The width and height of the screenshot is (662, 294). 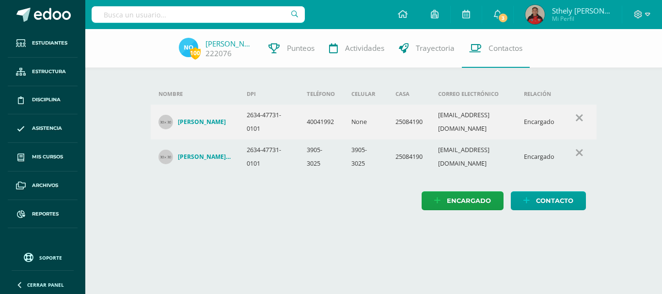 What do you see at coordinates (43, 128) in the screenshot?
I see `a: Asistencia` at bounding box center [43, 128].